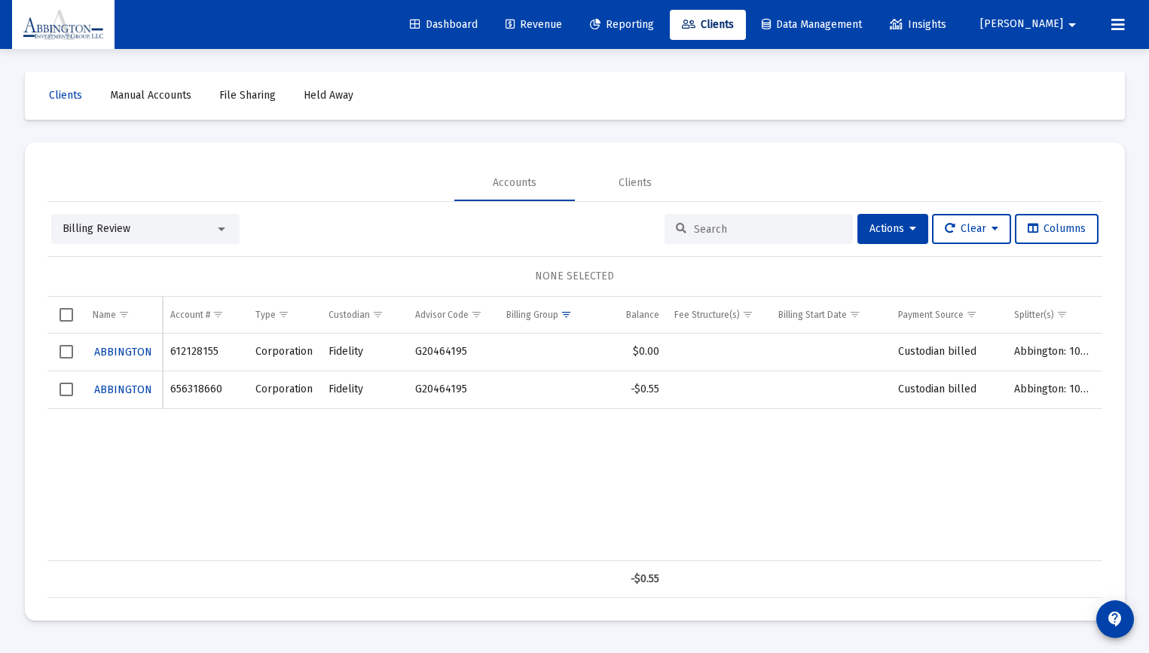  Describe the element at coordinates (283, 314) in the screenshot. I see `span: Show filter options for column 'Type'` at that location.